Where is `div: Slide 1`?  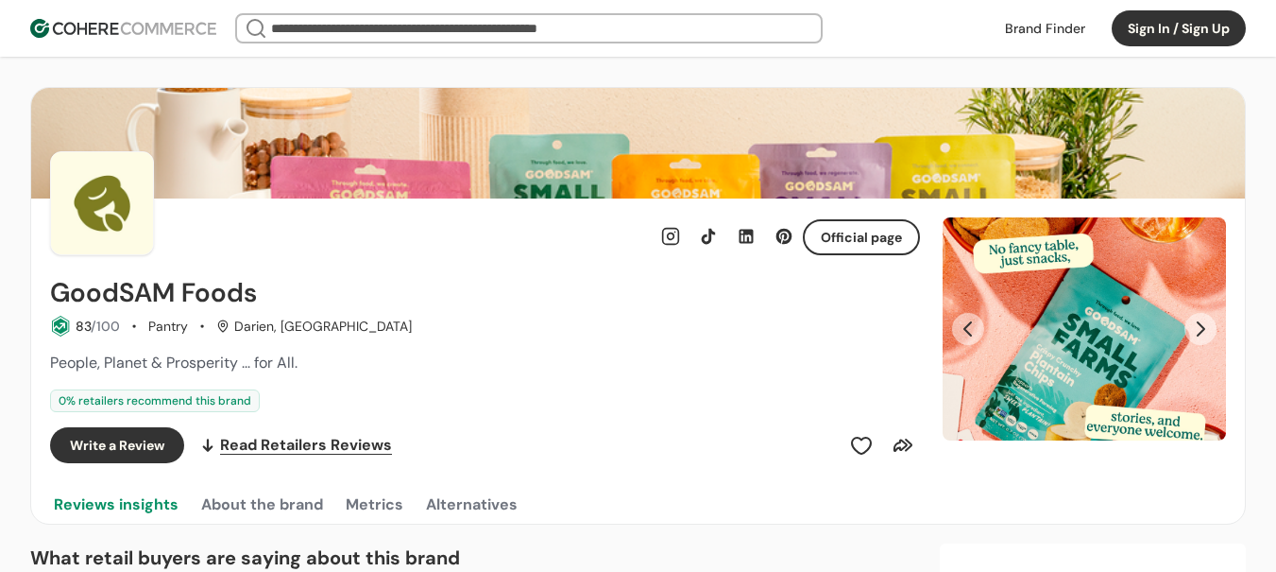 div: Slide 1 is located at coordinates (1084, 329).